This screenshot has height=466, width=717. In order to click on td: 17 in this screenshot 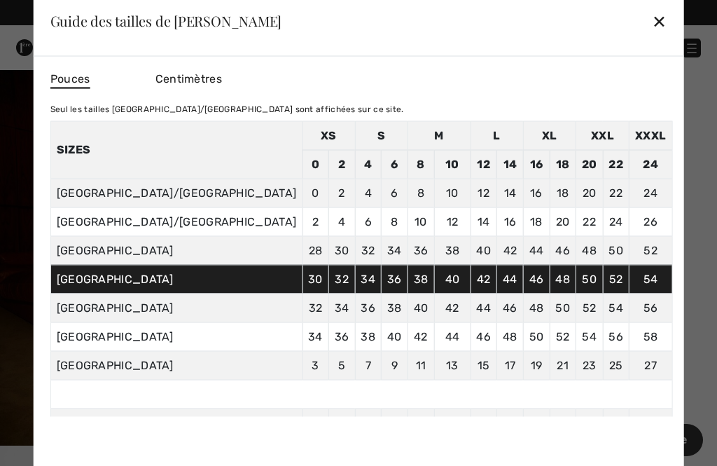, I will do `click(510, 365)`.